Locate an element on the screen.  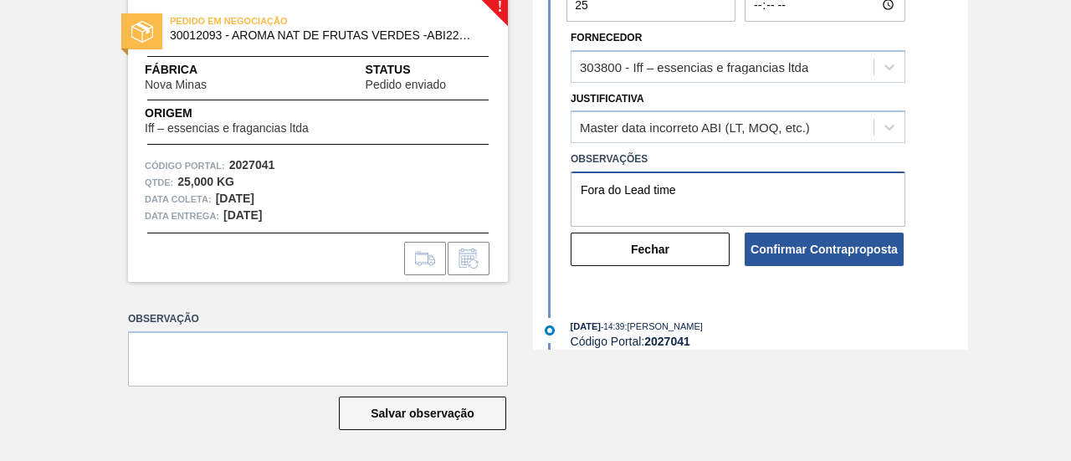
img: status is located at coordinates (142, 32).